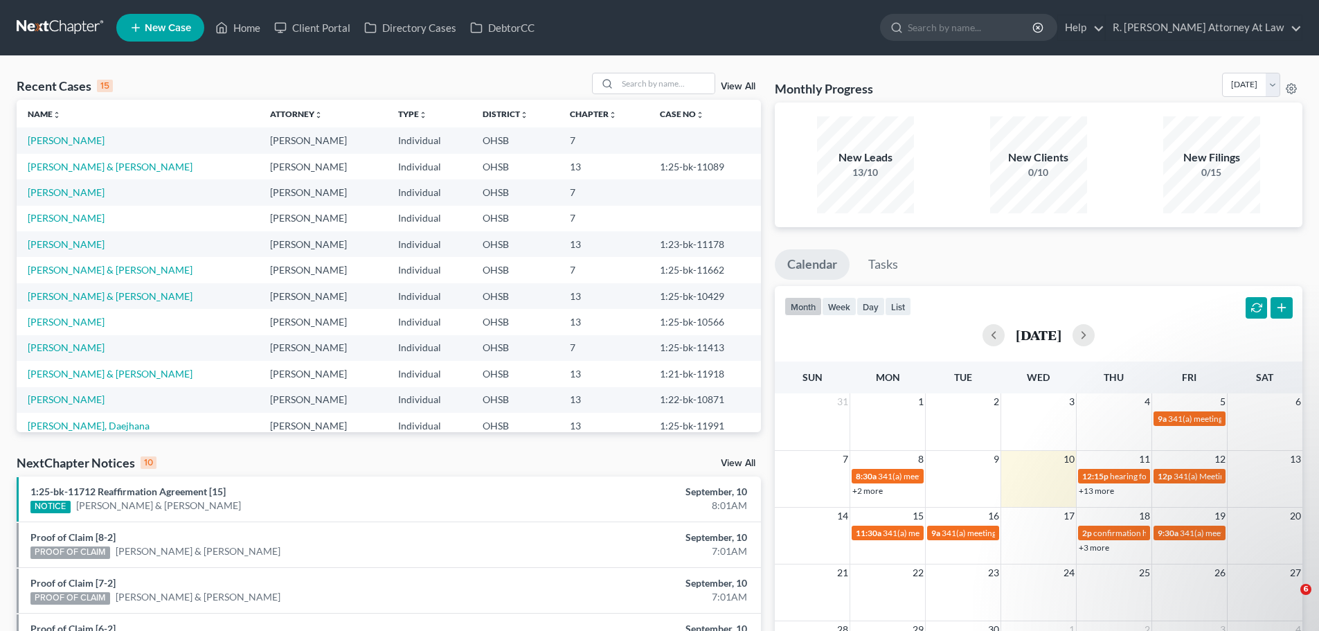 The height and width of the screenshot is (631, 1319). I want to click on div: 10, so click(148, 462).